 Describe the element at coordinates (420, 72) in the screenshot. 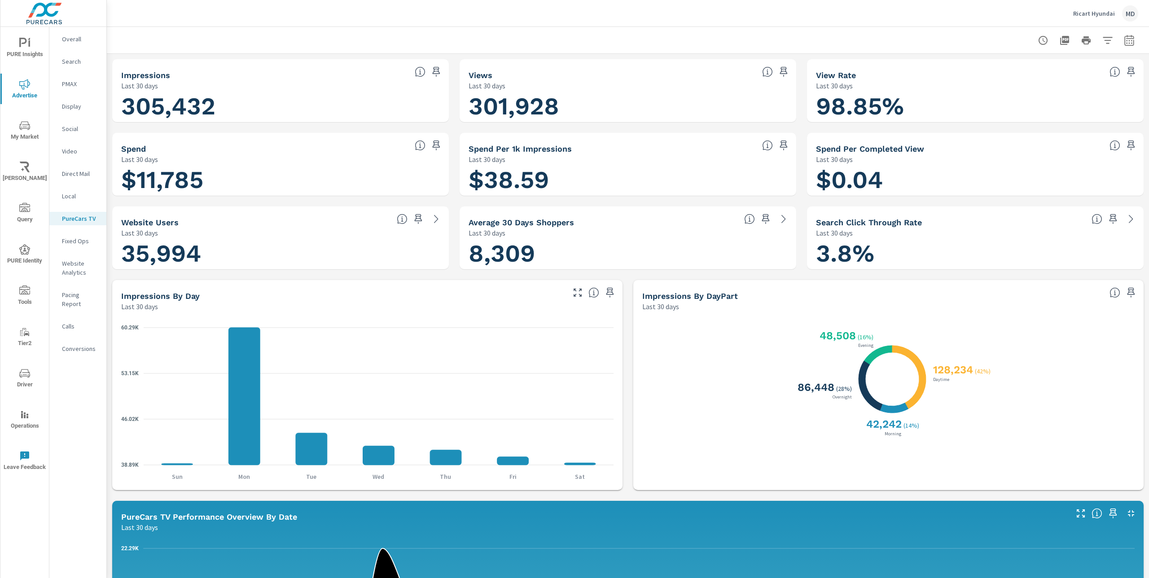

I see `span: Number of times your connected TV ad was presented to a user. [Source: This data is provided by t...` at that location.